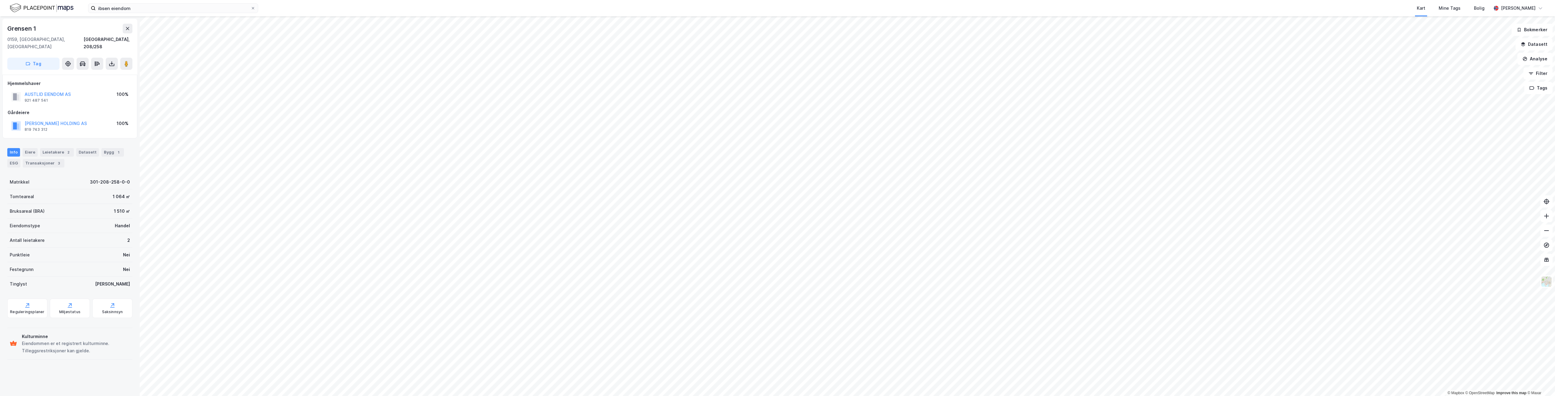  Describe the element at coordinates (87, 152) in the screenshot. I see `div: Datasett` at that location.